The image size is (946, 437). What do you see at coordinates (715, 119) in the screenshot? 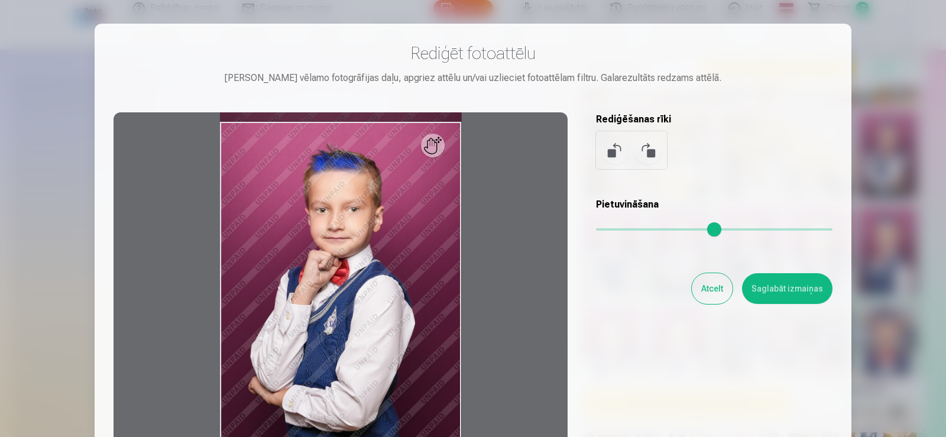
I see `h5: Rediģēšanas rīki` at bounding box center [715, 119].